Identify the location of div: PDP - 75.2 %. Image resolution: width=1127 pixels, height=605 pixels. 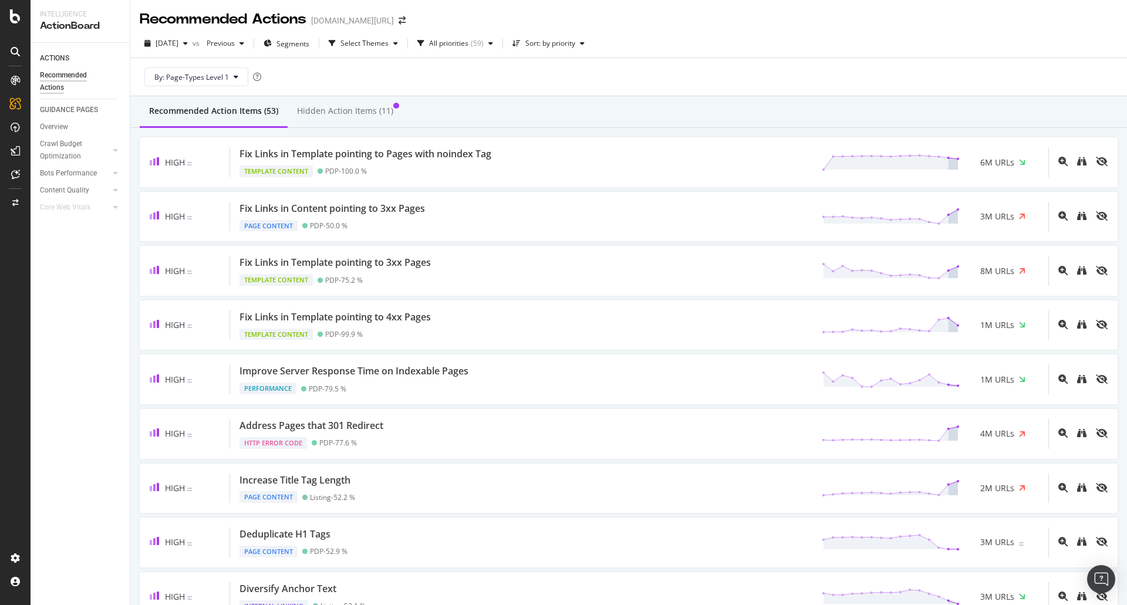
(344, 280).